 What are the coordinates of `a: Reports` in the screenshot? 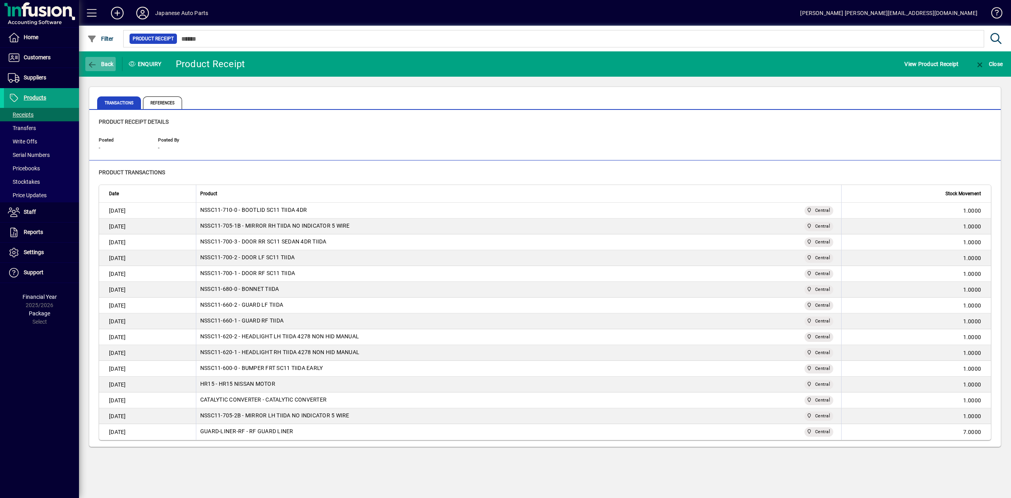 It's located at (41, 232).